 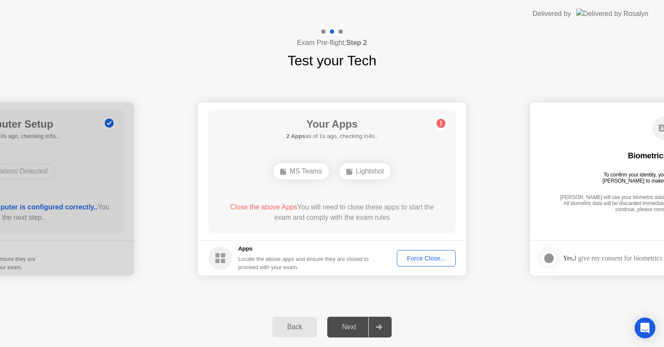 What do you see at coordinates (303, 263) in the screenshot?
I see `div: Locate the above apps and ensure they are closed to proceed with your exam.` at bounding box center [303, 263].